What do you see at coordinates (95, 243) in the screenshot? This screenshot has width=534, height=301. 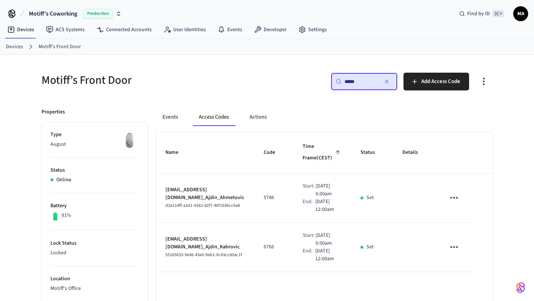 I see `p: Lock Status` at bounding box center [95, 243].